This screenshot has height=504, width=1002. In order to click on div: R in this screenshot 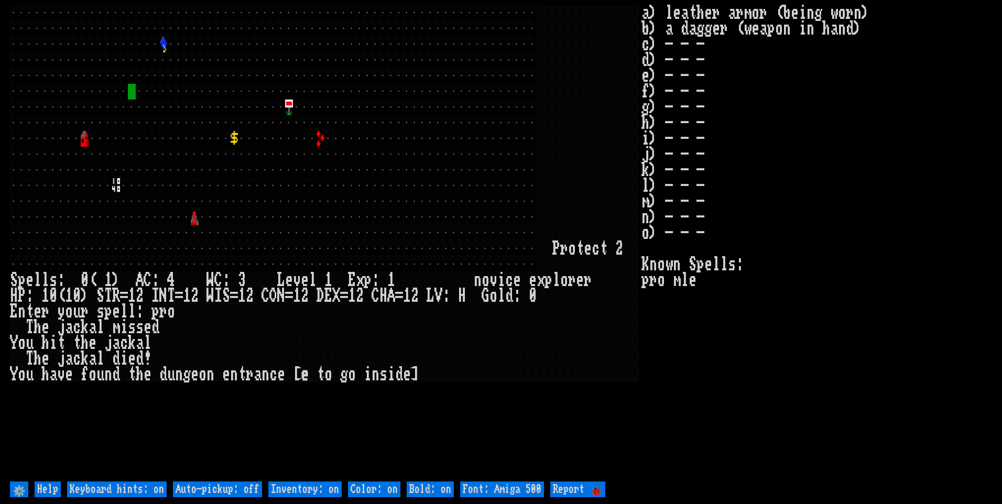, I will do `click(116, 296)`.